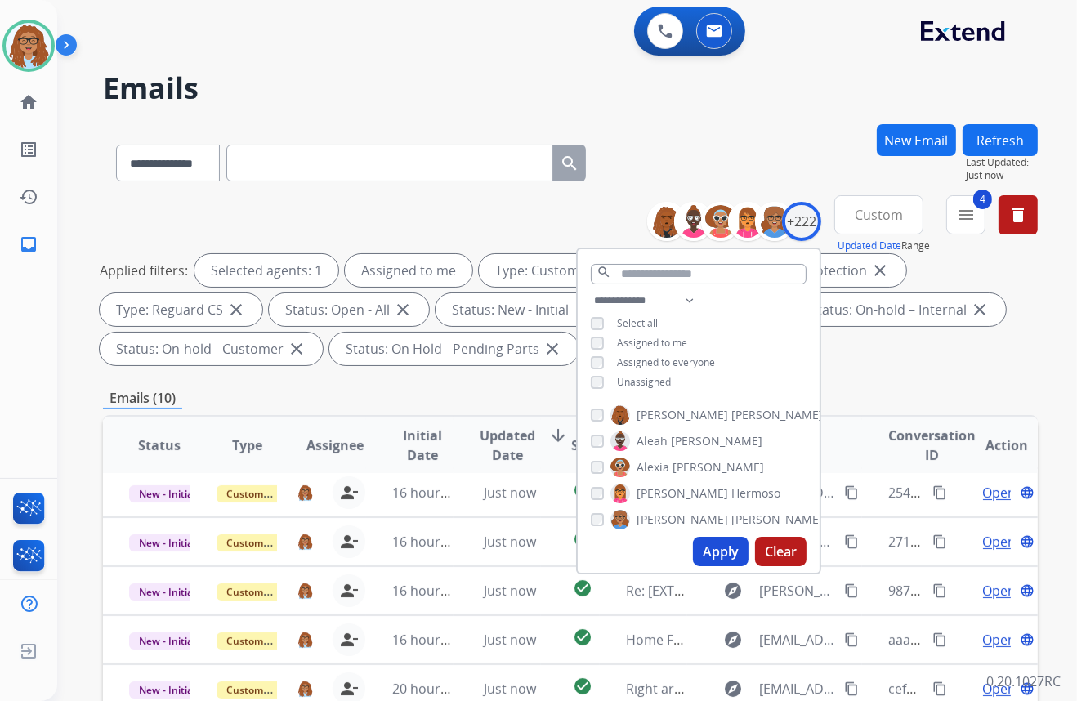 The width and height of the screenshot is (1077, 701). What do you see at coordinates (931, 445) in the screenshot?
I see `span: Conversation ID` at bounding box center [931, 445].